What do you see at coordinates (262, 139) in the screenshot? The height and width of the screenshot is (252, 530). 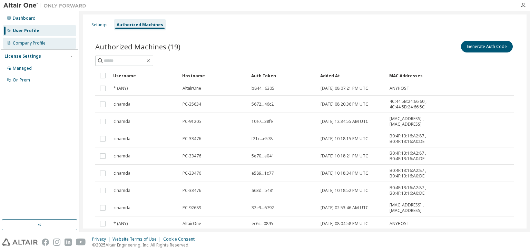 I see `span: f21c...e578` at bounding box center [262, 139].